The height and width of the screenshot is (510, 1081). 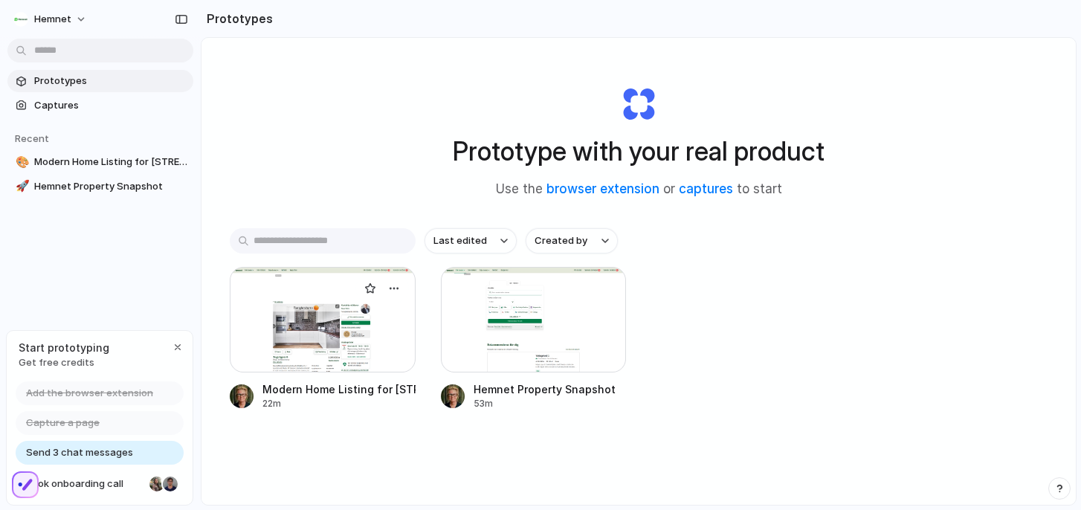 What do you see at coordinates (561, 241) in the screenshot?
I see `span: Created by` at bounding box center [561, 241].